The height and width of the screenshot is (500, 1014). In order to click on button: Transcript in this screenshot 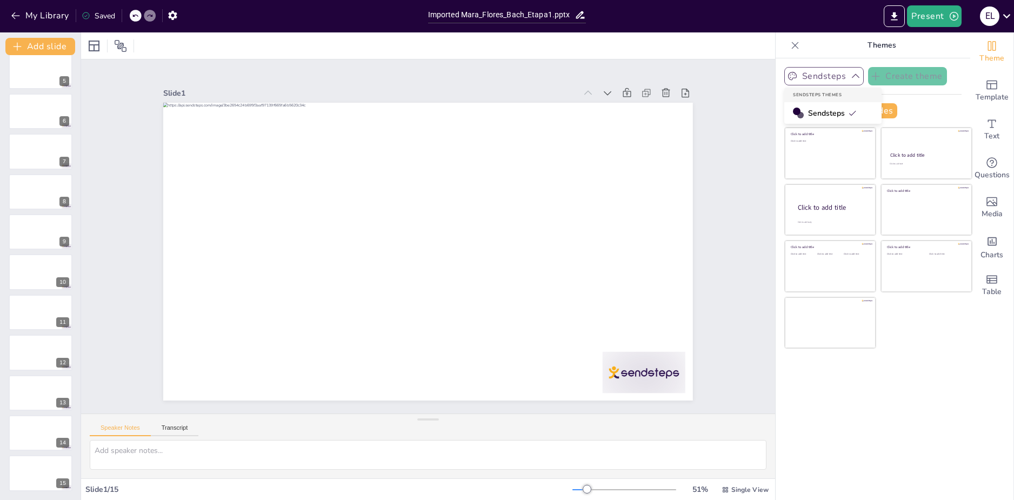, I will do `click(175, 430)`.